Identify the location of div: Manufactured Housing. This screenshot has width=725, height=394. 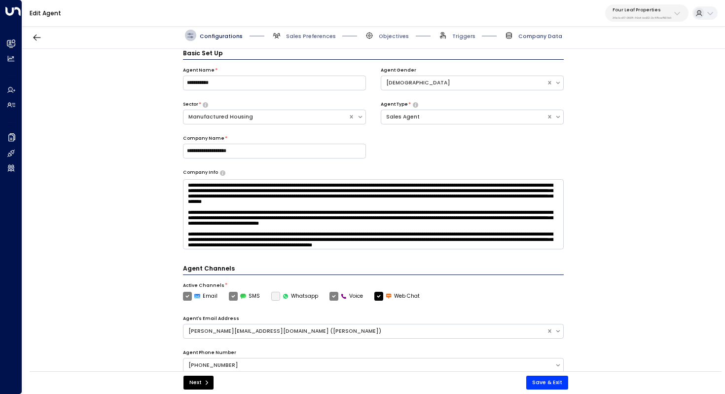
(266, 117).